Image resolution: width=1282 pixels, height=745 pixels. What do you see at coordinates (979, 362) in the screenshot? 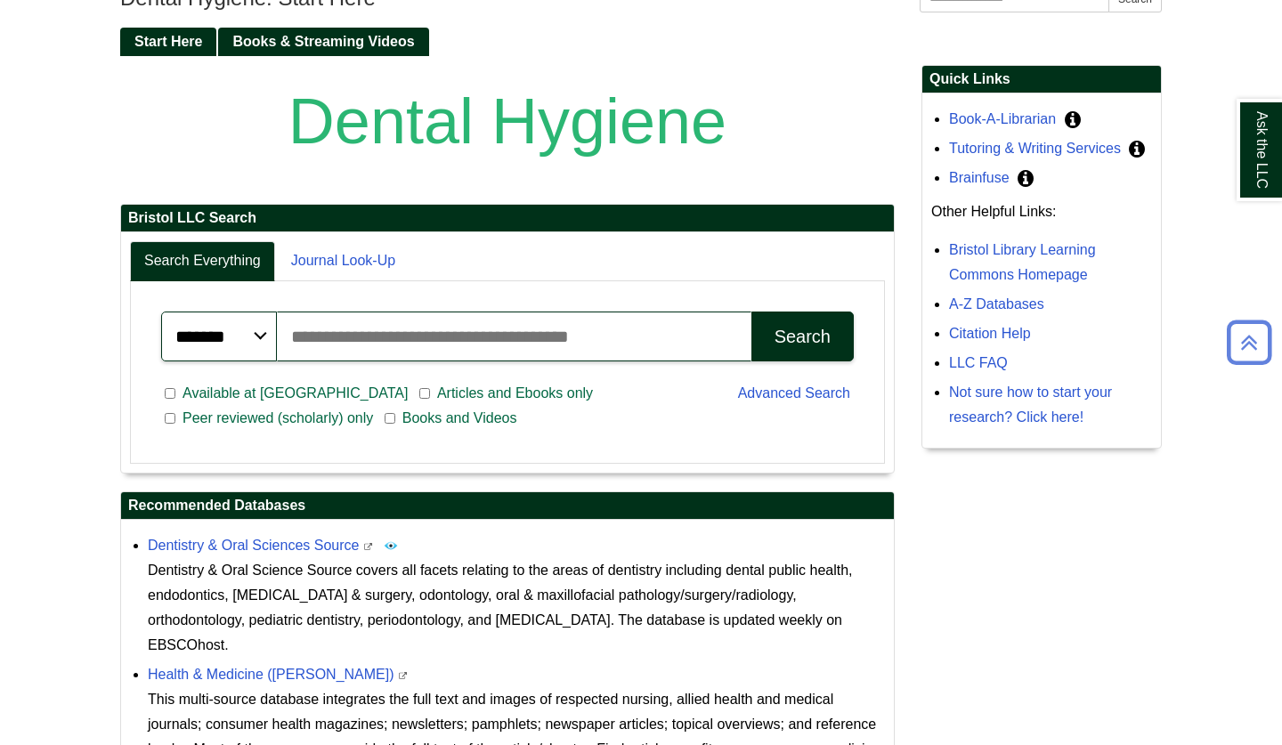
I see `a: LLC FAQ` at bounding box center [979, 362].